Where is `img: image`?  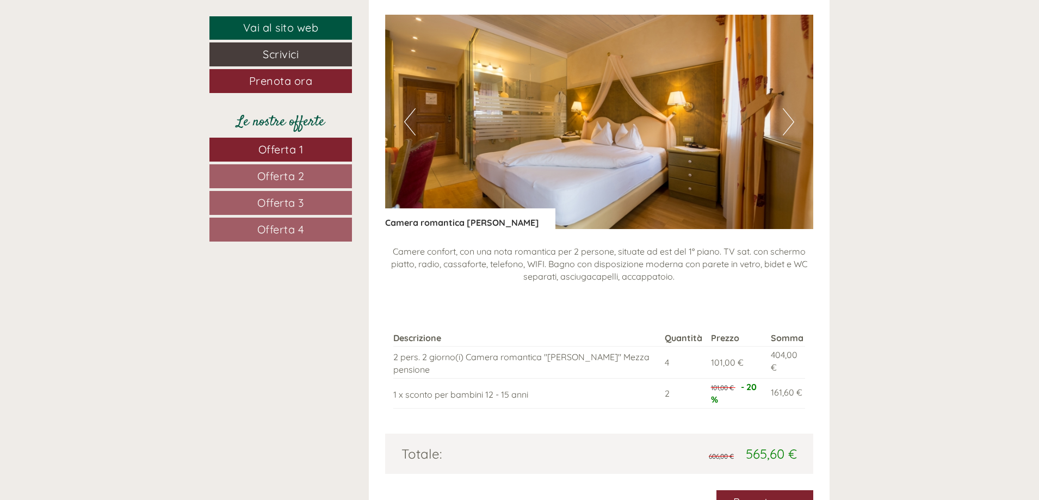 img: image is located at coordinates (599, 122).